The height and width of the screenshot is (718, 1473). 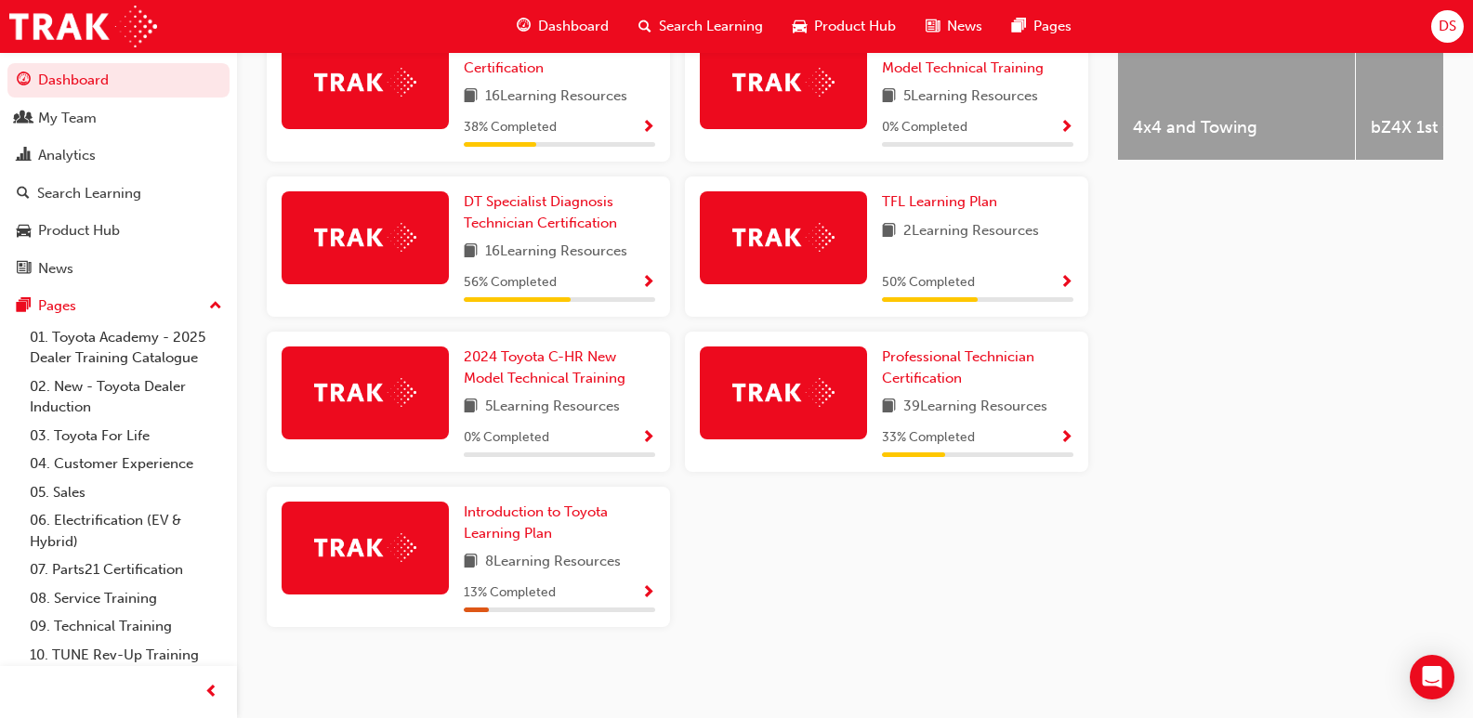 What do you see at coordinates (125, 598) in the screenshot?
I see `a: 08. Service Training` at bounding box center [125, 598].